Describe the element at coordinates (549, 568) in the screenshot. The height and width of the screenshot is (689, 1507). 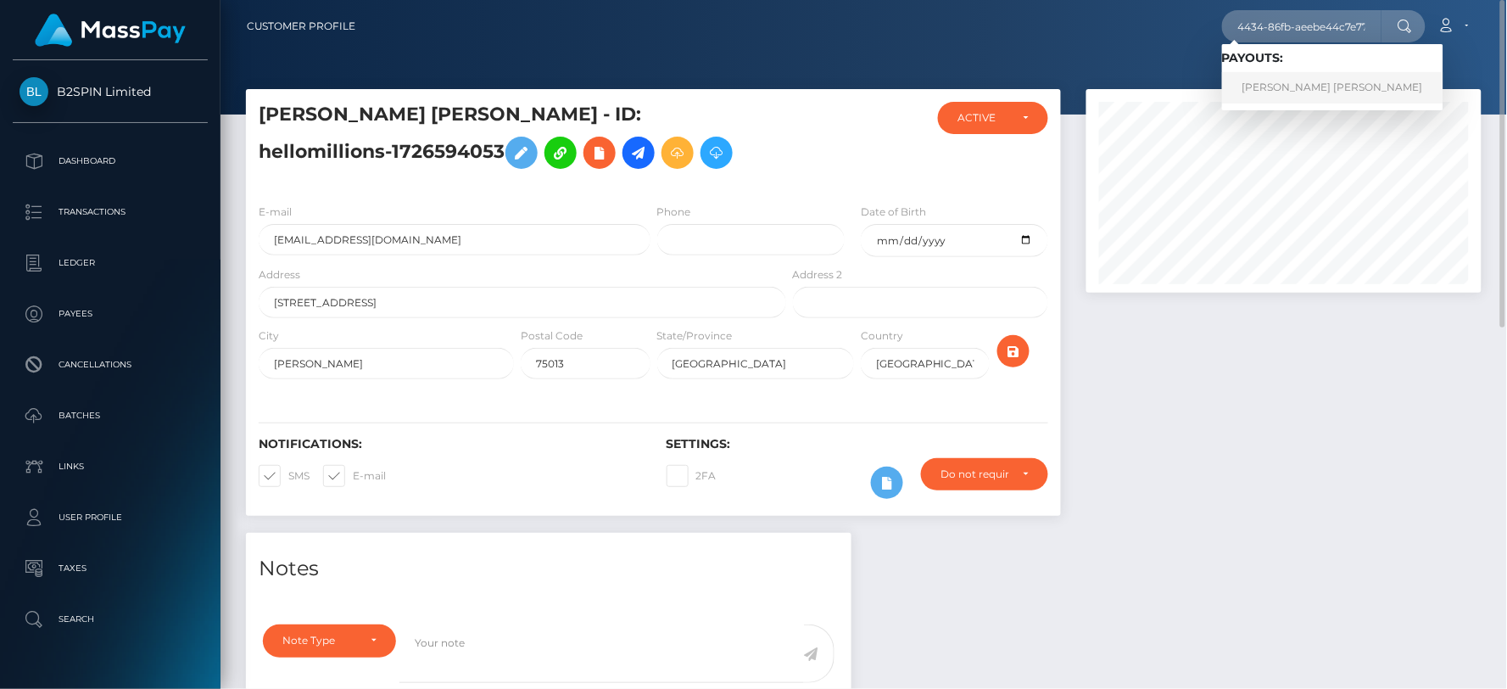
I see `h4: Notes` at that location.